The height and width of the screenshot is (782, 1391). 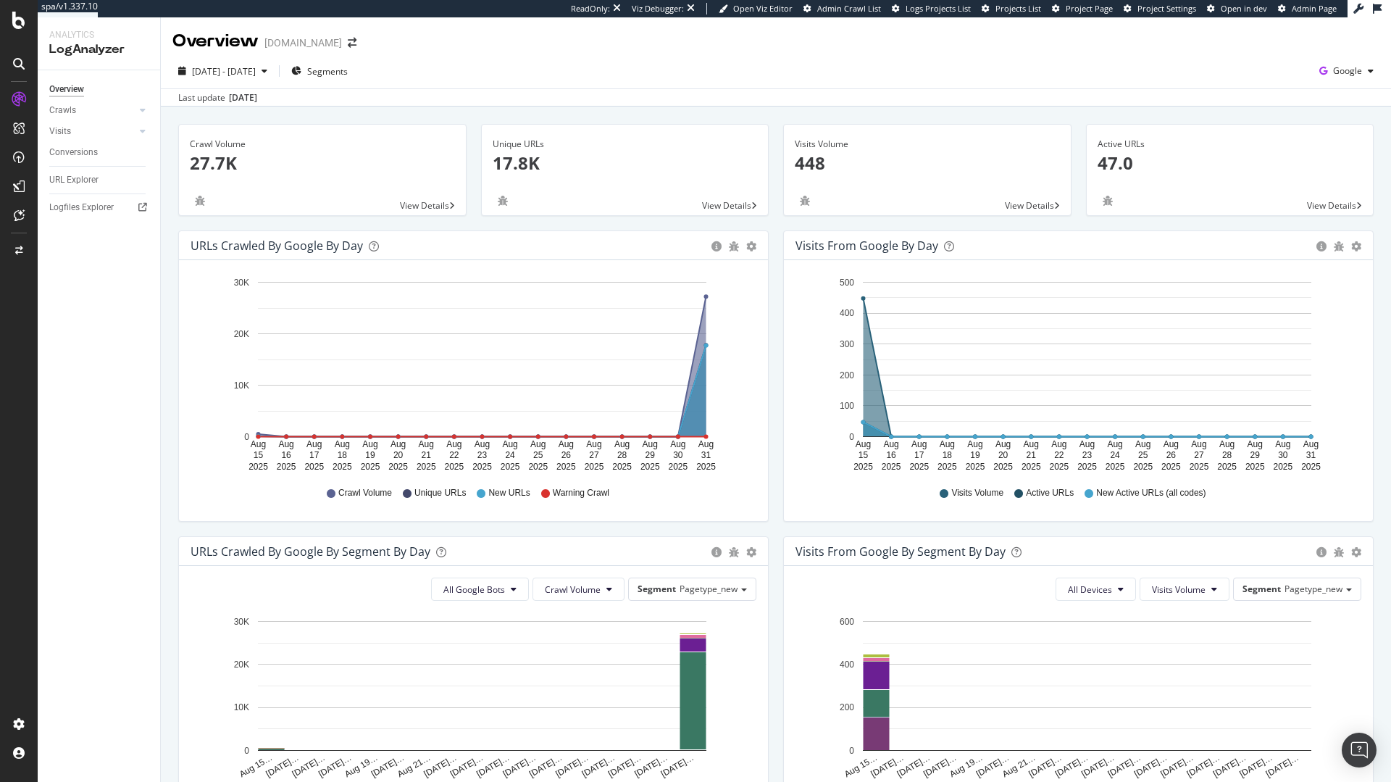 What do you see at coordinates (241, 708) in the screenshot?
I see `text: 10K` at bounding box center [241, 708].